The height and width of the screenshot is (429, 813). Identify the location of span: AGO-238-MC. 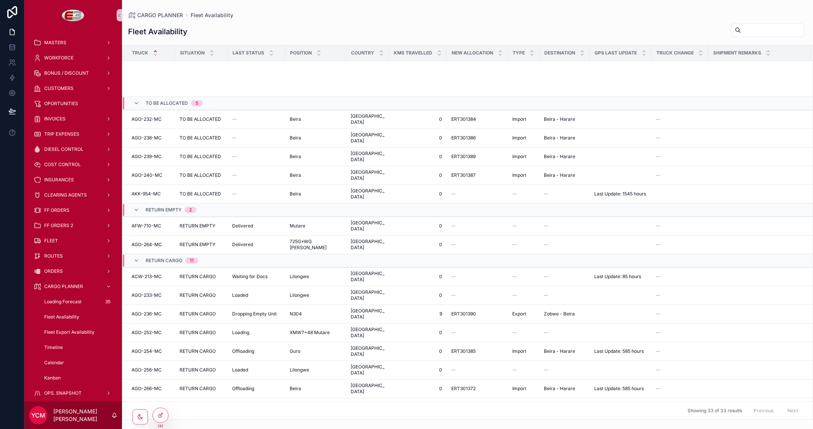
(146, 138).